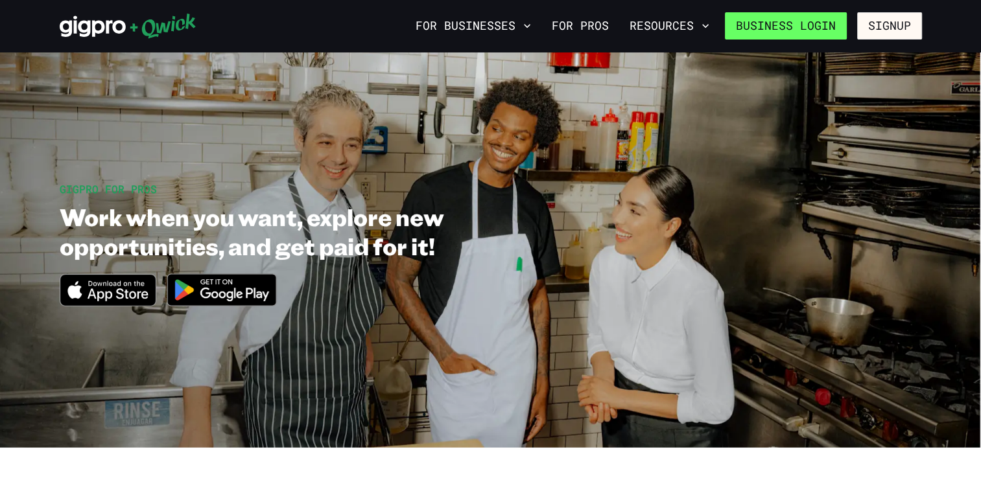 This screenshot has height=478, width=981. I want to click on button: Signup, so click(890, 26).